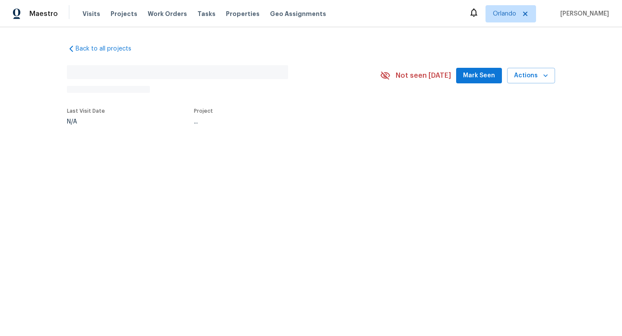 This screenshot has width=622, height=336. Describe the element at coordinates (531, 76) in the screenshot. I see `span: Actions` at that location.